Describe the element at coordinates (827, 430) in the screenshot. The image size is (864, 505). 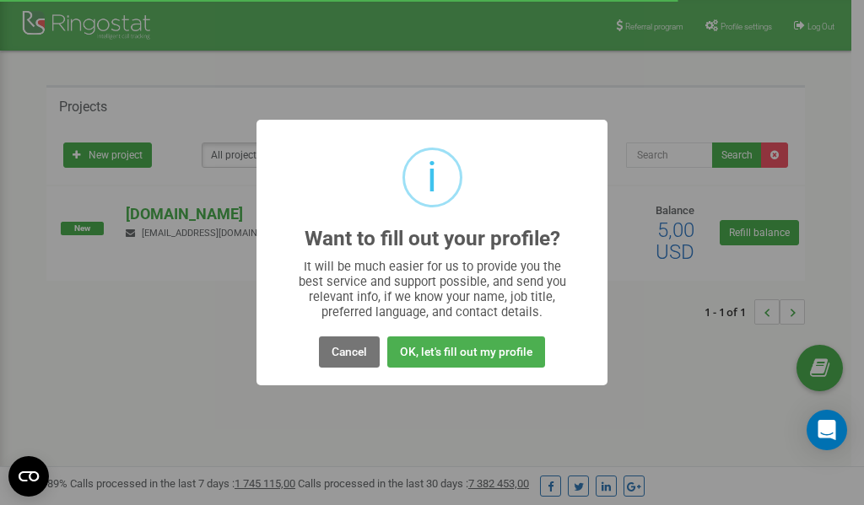
I see `div: Open Intercom Messenger` at that location.